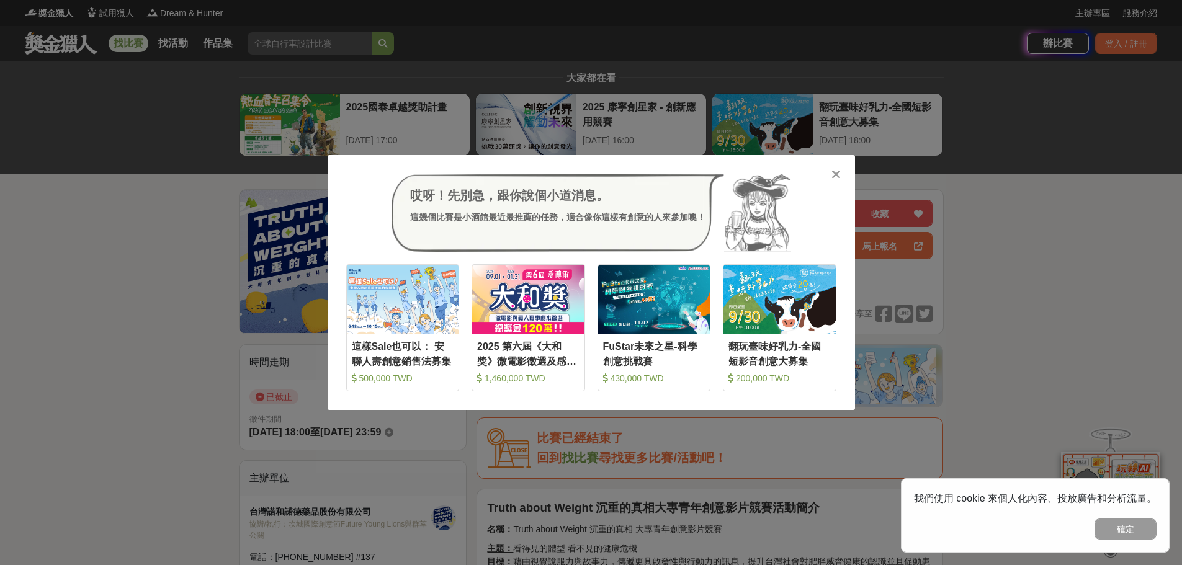 Image resolution: width=1182 pixels, height=565 pixels. Describe the element at coordinates (403, 328) in the screenshot. I see `a: Cover Image這樣Sale也可以： 安聯人壽創意銷售法募集 500,000 TWD` at that location.